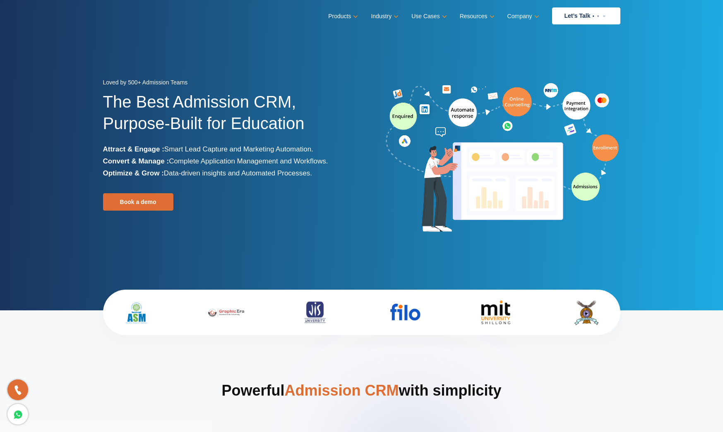  Describe the element at coordinates (138, 202) in the screenshot. I see `a: Book a demo` at that location.